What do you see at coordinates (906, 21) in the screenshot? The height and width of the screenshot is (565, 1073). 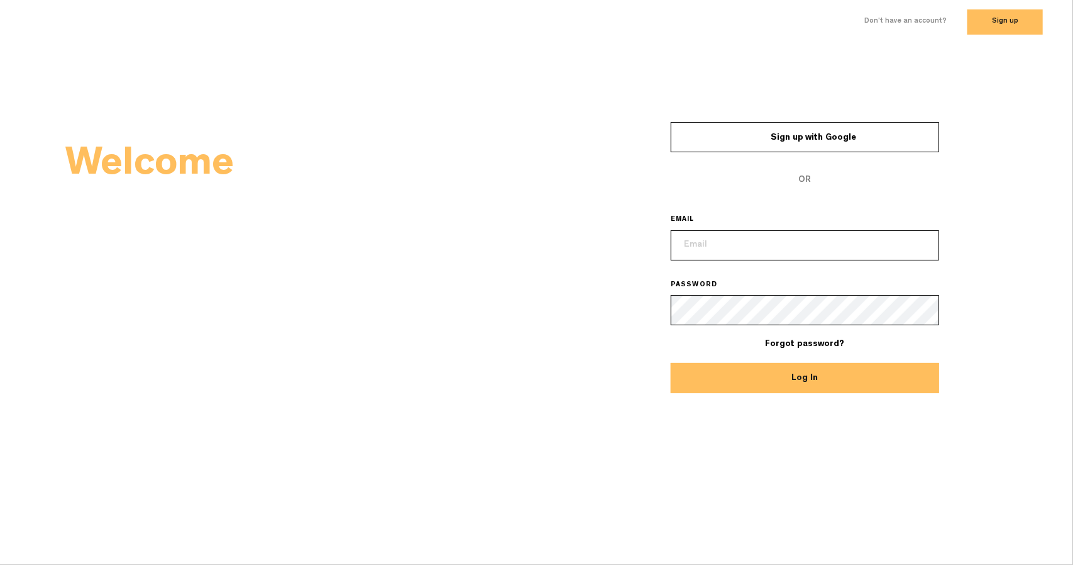 I see `label: Don't have an account?` at bounding box center [906, 21].